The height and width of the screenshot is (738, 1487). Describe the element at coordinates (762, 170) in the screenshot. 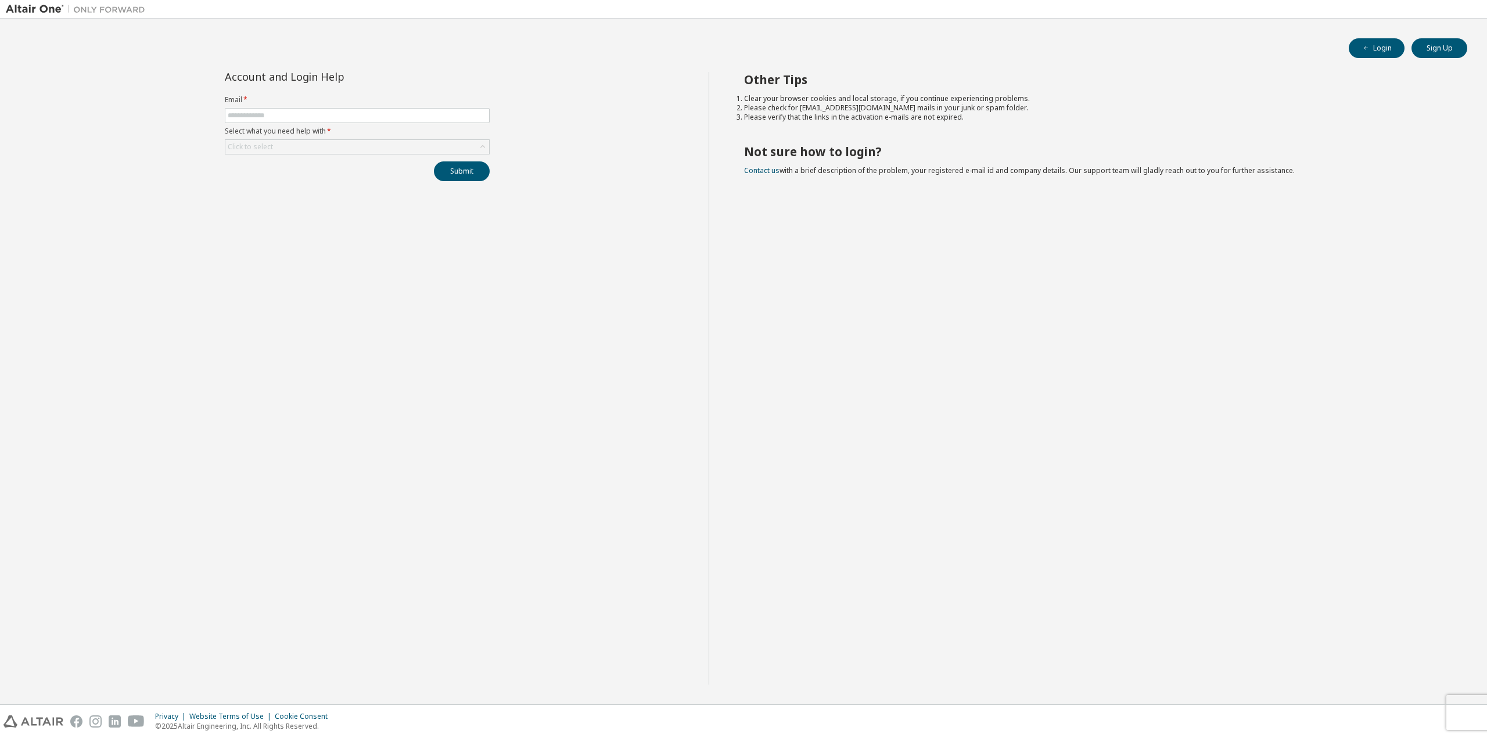

I see `a: Contact us` at that location.